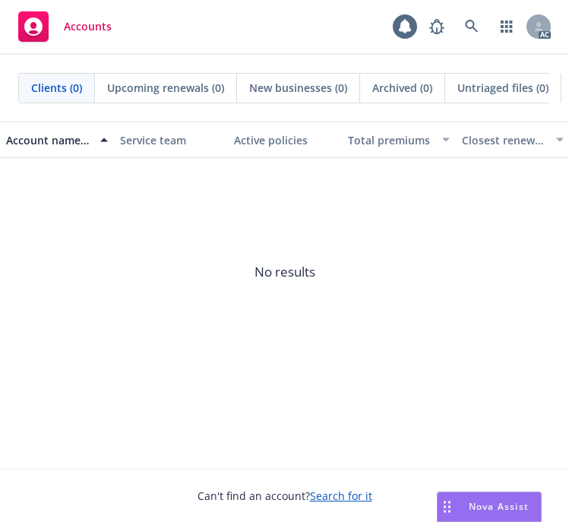 The width and height of the screenshot is (569, 522). I want to click on span: Accounts, so click(87, 27).